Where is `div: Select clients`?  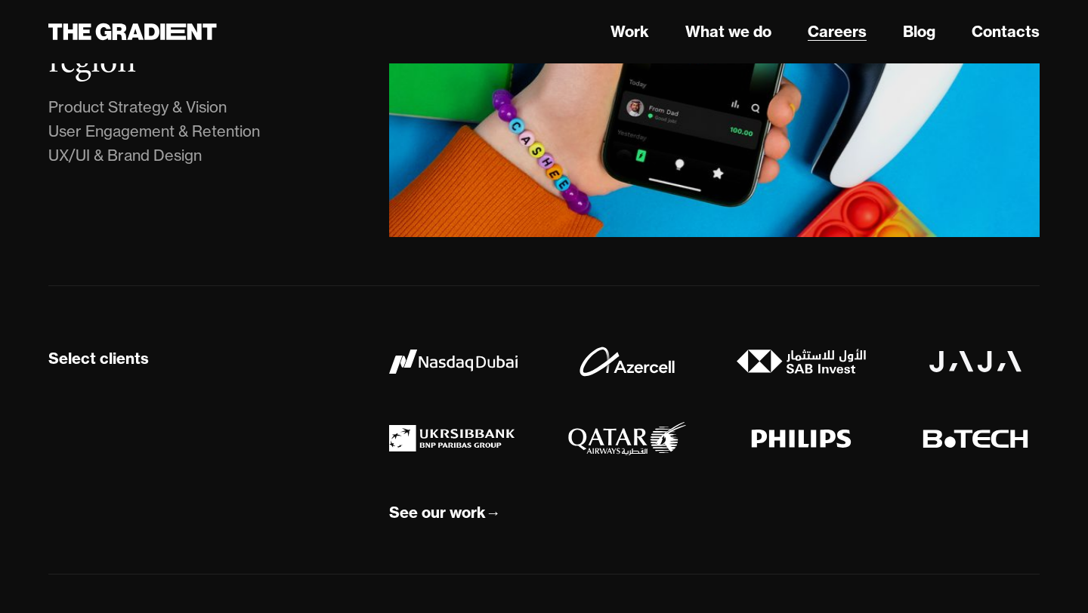
div: Select clients is located at coordinates (98, 359).